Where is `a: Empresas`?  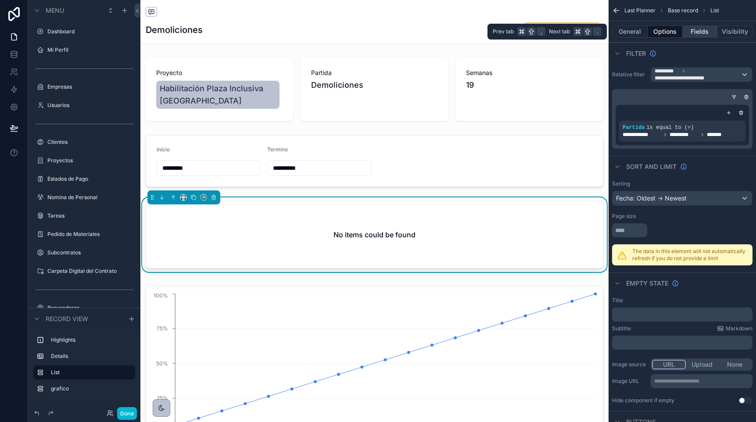 a: Empresas is located at coordinates (90, 87).